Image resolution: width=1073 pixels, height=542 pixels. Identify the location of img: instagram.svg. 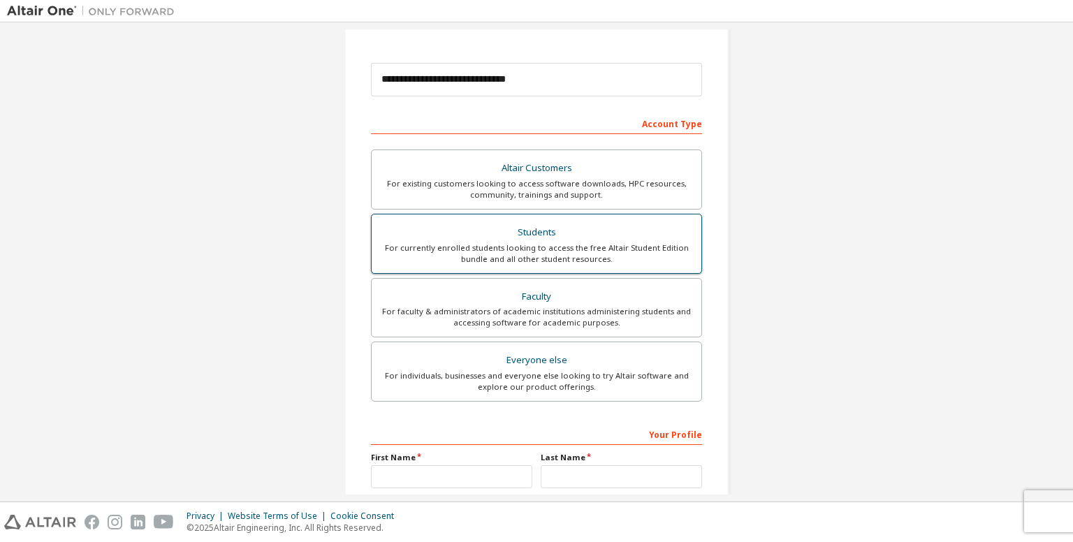
(115, 522).